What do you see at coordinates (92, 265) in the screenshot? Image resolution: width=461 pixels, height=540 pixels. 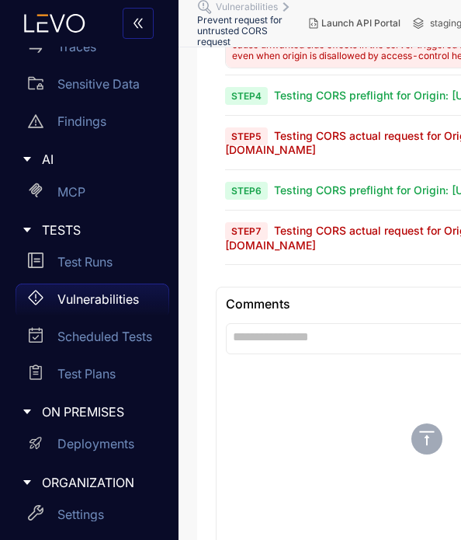 I see `a: Test Runs` at bounding box center [92, 265].